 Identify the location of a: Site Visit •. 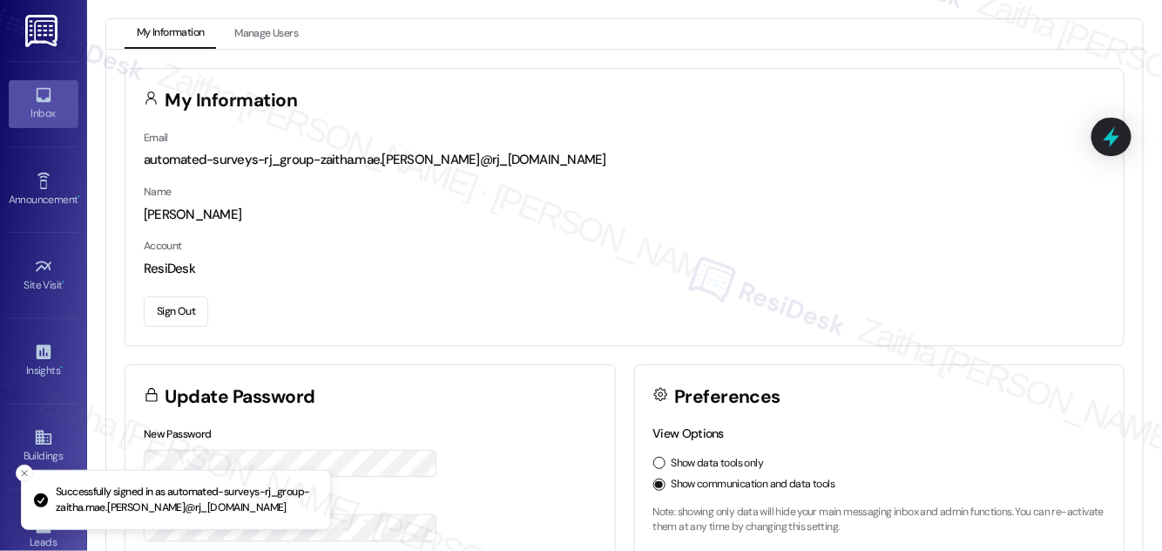
(44, 275).